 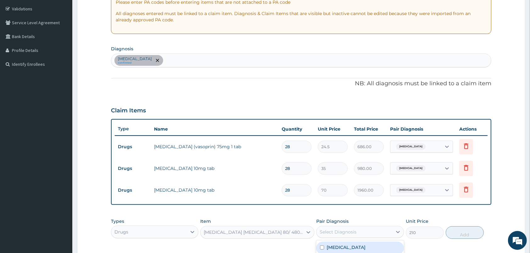 I want to click on th: Unit Price, so click(x=333, y=129).